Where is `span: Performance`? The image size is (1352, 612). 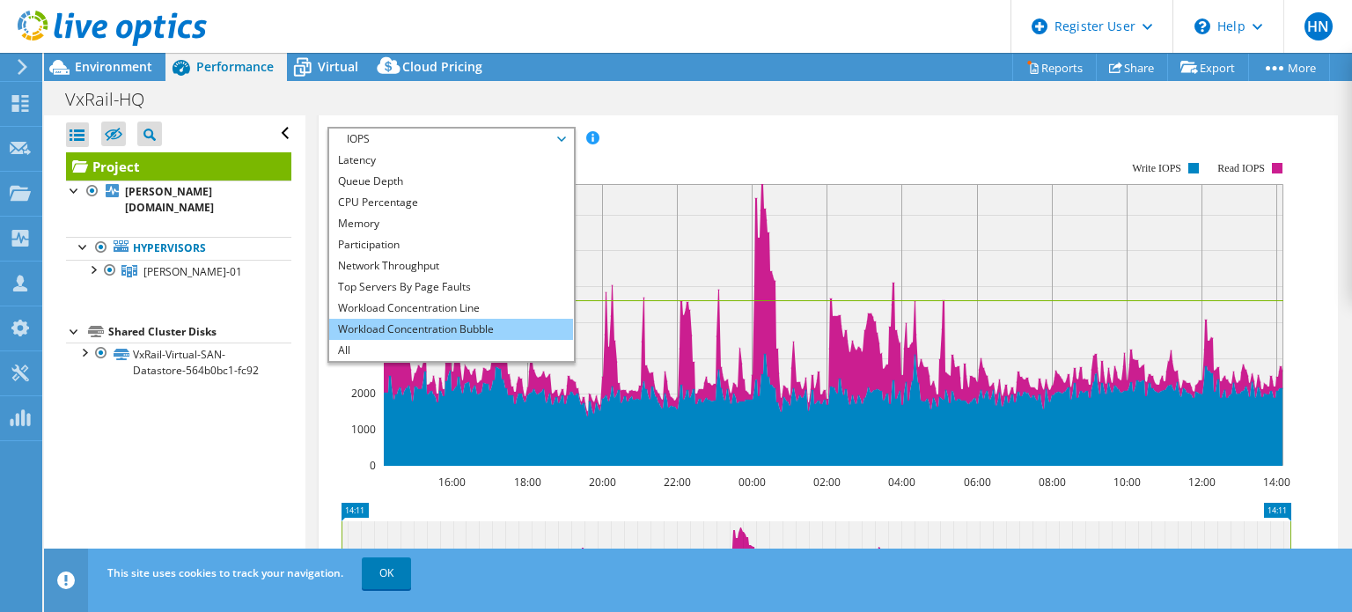
span: Performance is located at coordinates (235, 66).